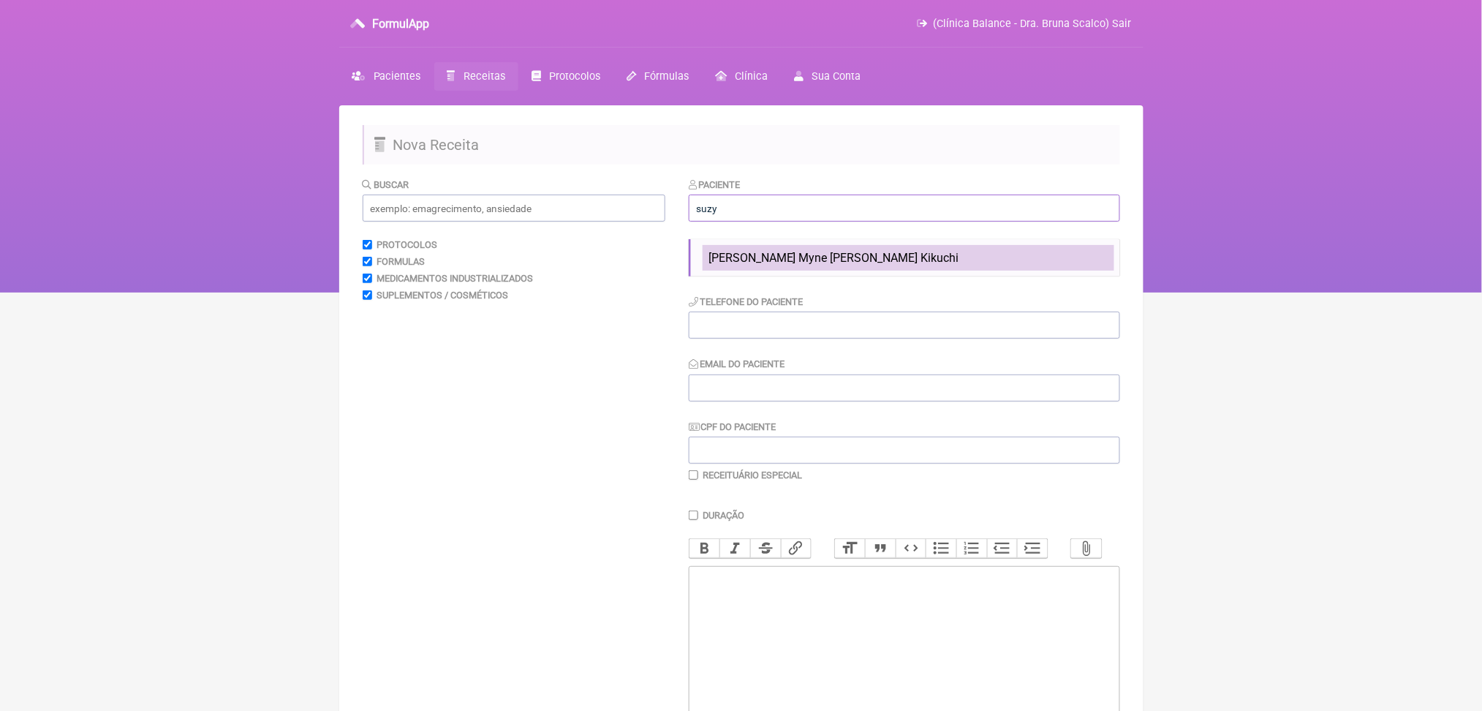  What do you see at coordinates (735, 548) in the screenshot?
I see `button: Italic` at bounding box center [735, 548].